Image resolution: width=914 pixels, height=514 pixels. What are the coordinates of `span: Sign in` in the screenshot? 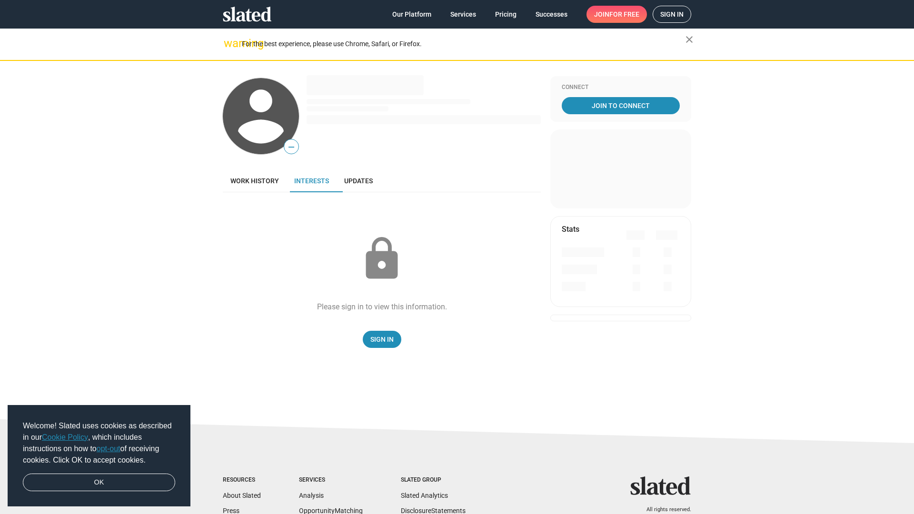 It's located at (671, 14).